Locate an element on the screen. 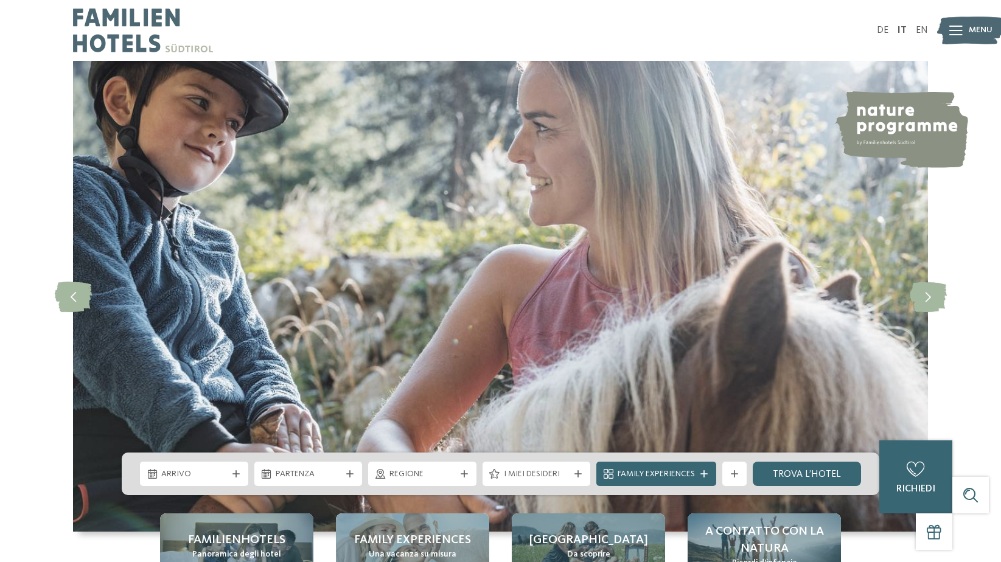 The width and height of the screenshot is (1001, 562). a: EN is located at coordinates (922, 30).